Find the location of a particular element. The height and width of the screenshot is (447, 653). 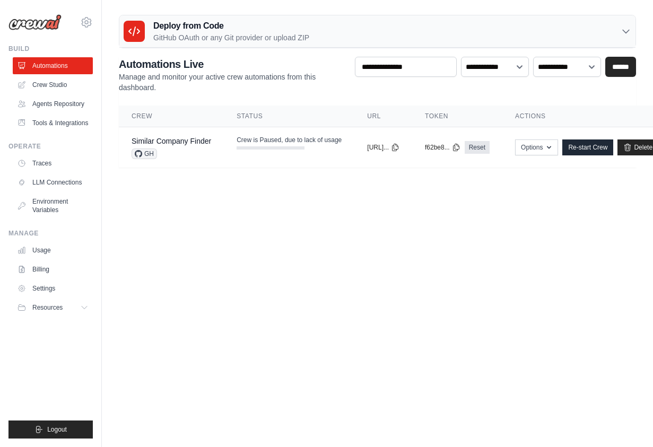

img: Logo is located at coordinates (35, 22).